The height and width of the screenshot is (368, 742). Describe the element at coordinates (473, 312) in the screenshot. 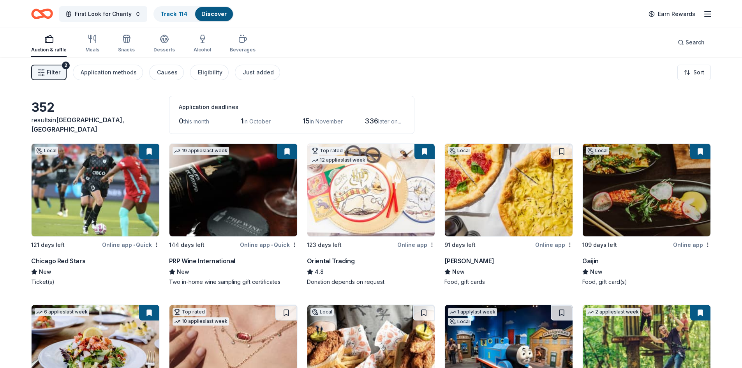

I see `div: 1 apply last week` at that location.